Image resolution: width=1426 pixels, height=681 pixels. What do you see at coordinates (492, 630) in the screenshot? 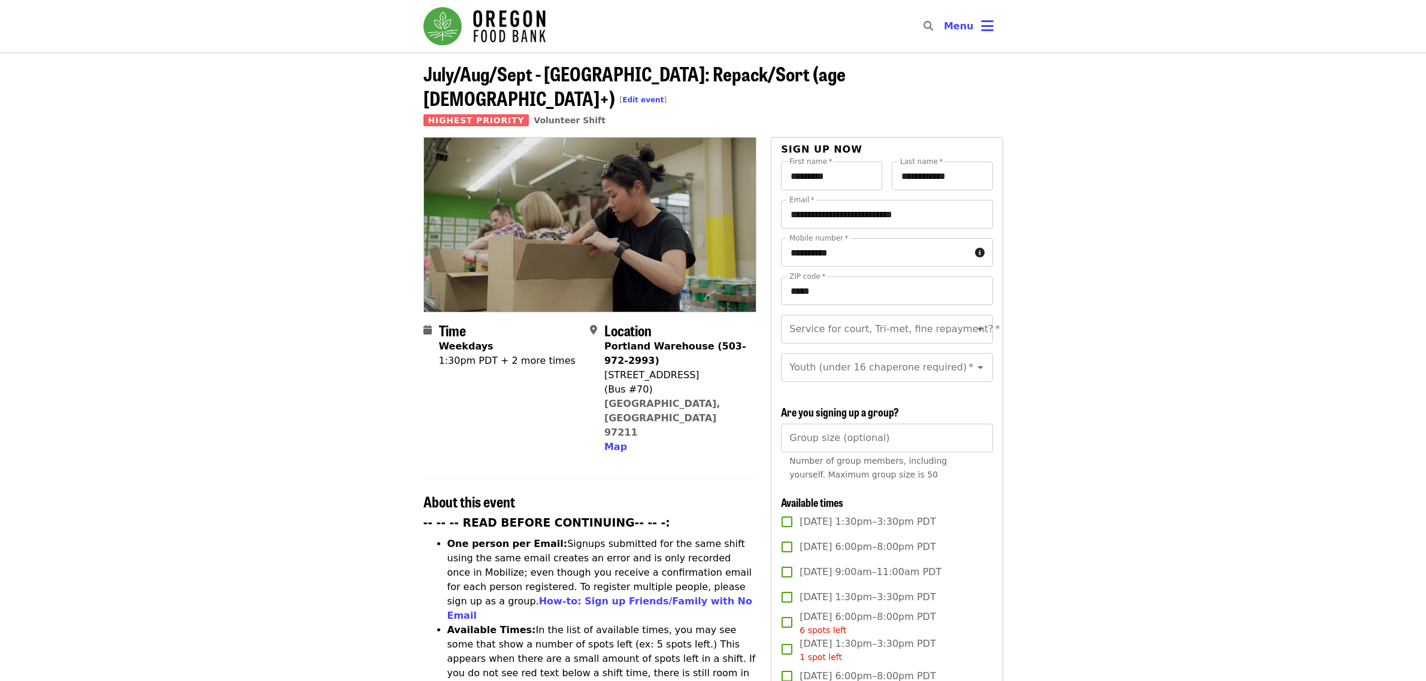
I see `strong: Available Times:` at bounding box center [492, 630].